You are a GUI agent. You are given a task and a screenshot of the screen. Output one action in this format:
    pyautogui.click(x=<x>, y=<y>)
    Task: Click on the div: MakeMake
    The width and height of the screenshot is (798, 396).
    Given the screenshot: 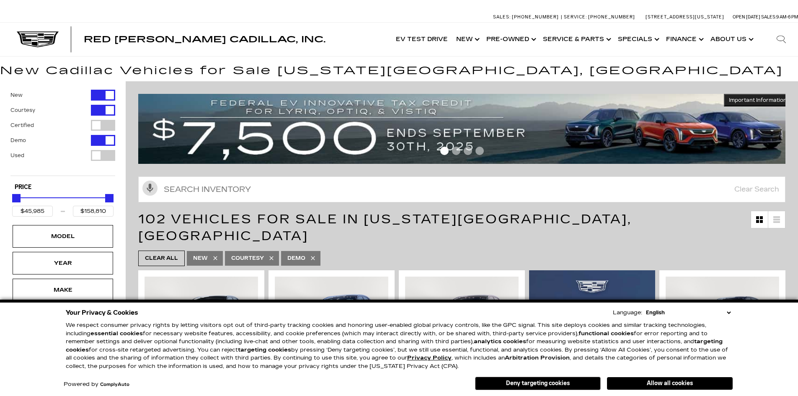 What is the action you would take?
    pyautogui.click(x=63, y=290)
    